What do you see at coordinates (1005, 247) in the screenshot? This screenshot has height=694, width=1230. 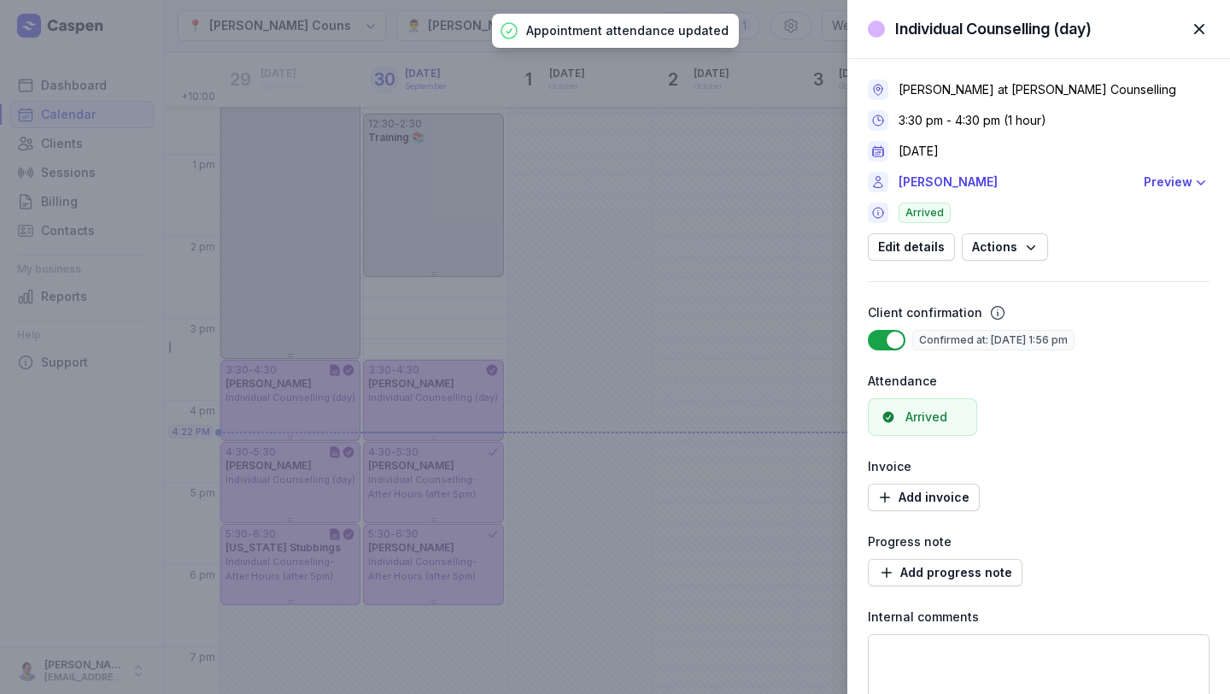 I see `span: Actions` at bounding box center [1005, 247].